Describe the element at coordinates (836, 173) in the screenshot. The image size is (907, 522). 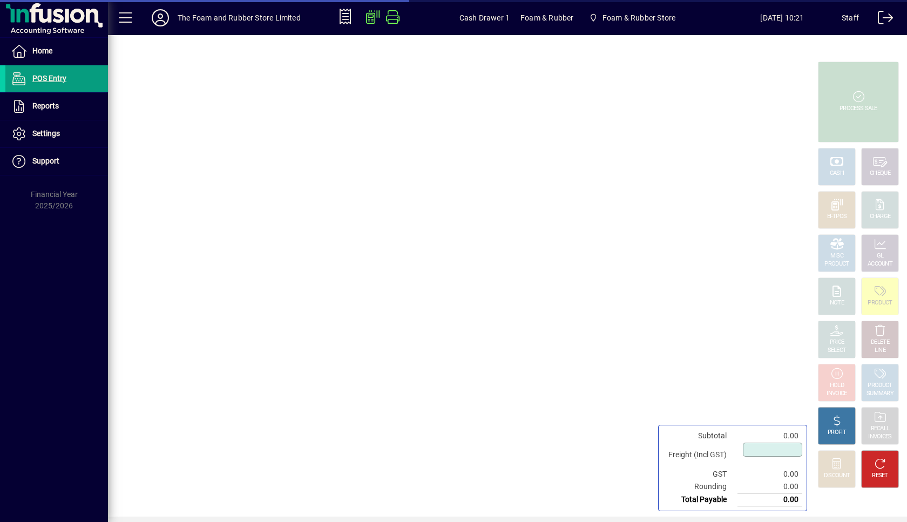
I see `div: CASH` at that location.